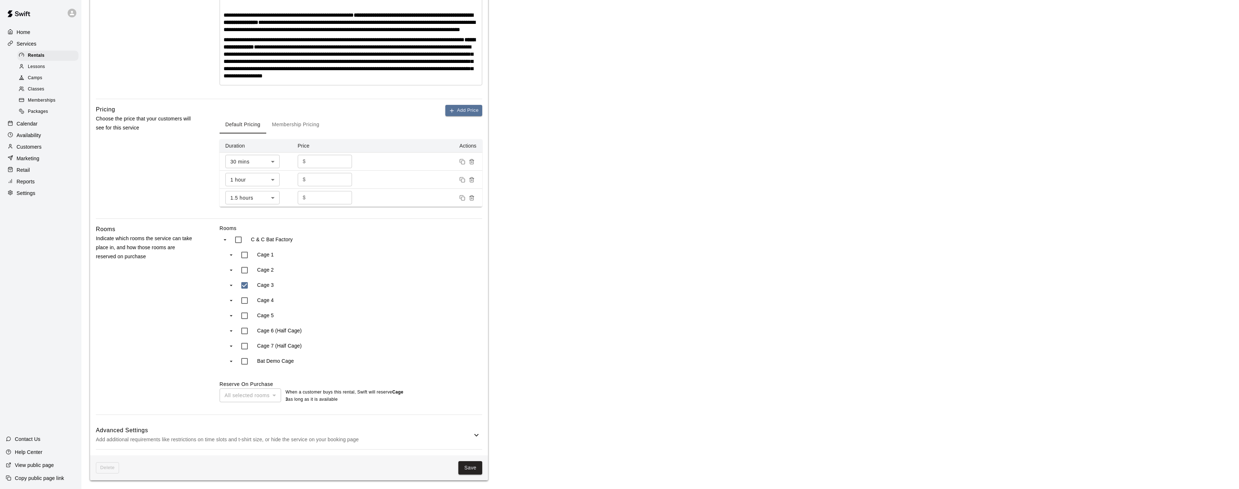 The height and width of the screenshot is (489, 1239). I want to click on p: Home, so click(24, 32).